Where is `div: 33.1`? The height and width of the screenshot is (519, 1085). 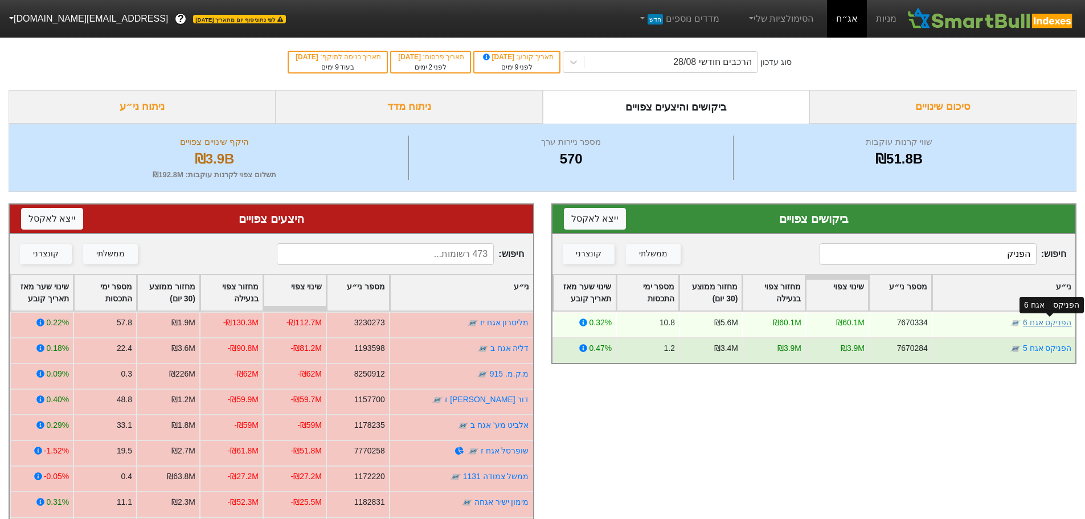 div: 33.1 is located at coordinates (124, 425).